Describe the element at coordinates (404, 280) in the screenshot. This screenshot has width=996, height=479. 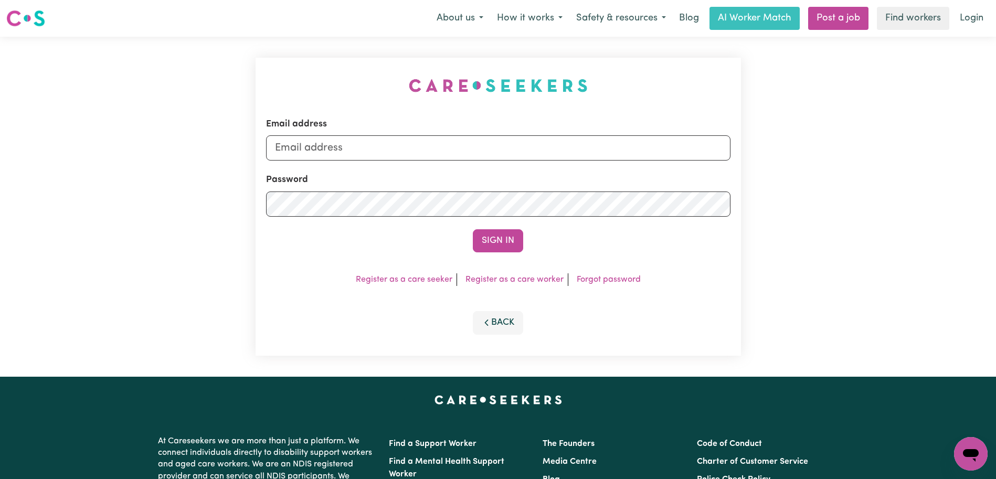
I see `a: Register as a care seeker` at that location.